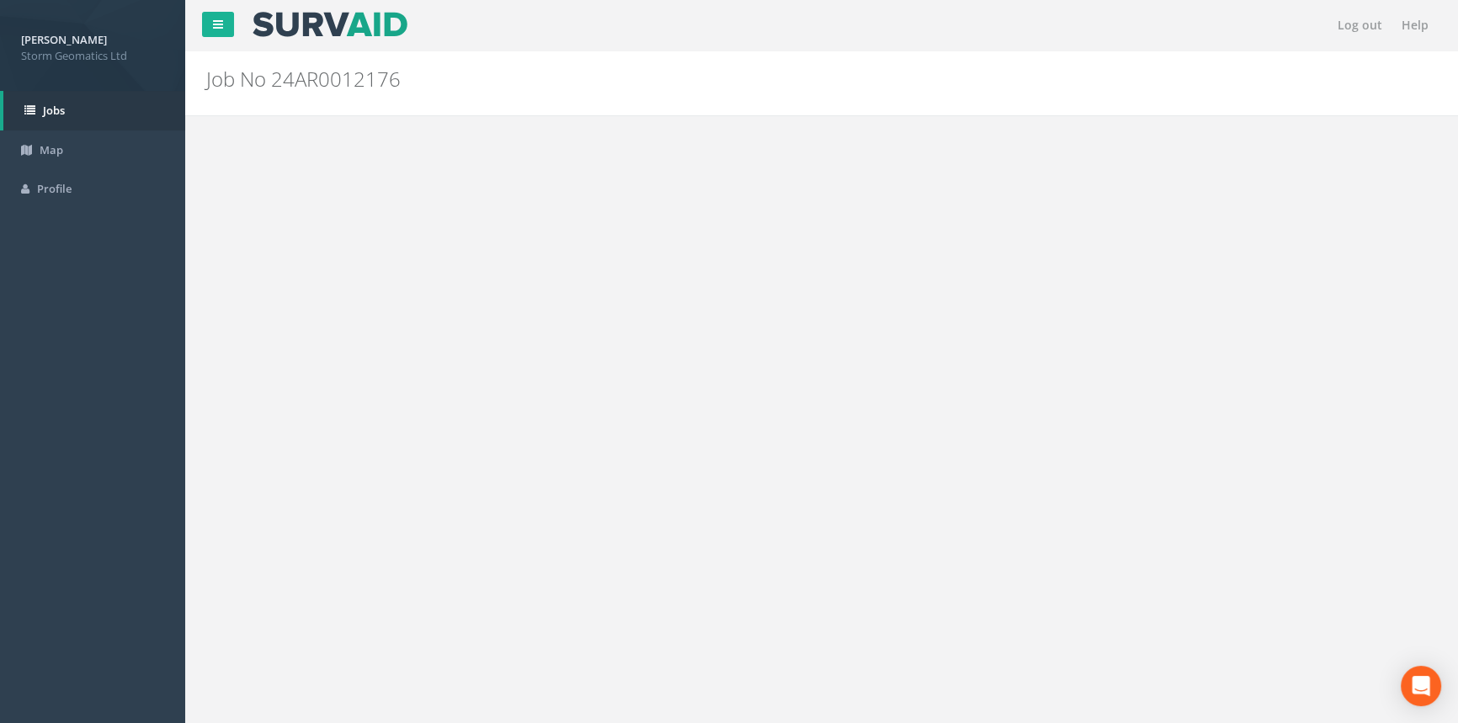  I want to click on span: Map, so click(51, 150).